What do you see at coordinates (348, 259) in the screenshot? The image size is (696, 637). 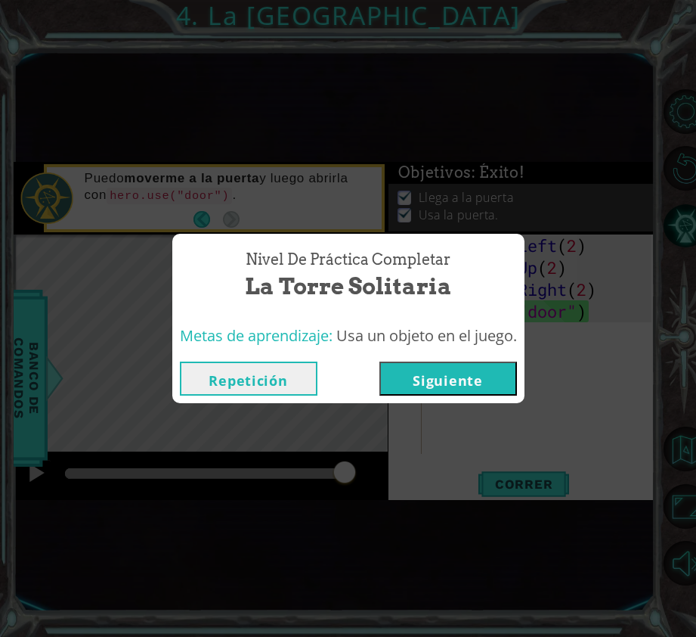 I see `span: Nivel de Práctica Completar` at bounding box center [348, 259].